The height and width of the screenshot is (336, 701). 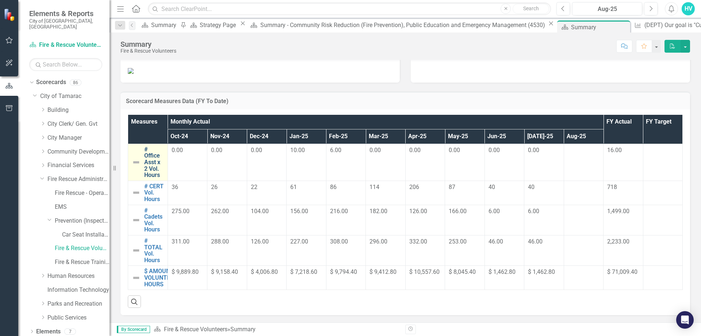 What do you see at coordinates (86, 234) in the screenshot?
I see `a: Car Seat Installation Survey` at bounding box center [86, 234].